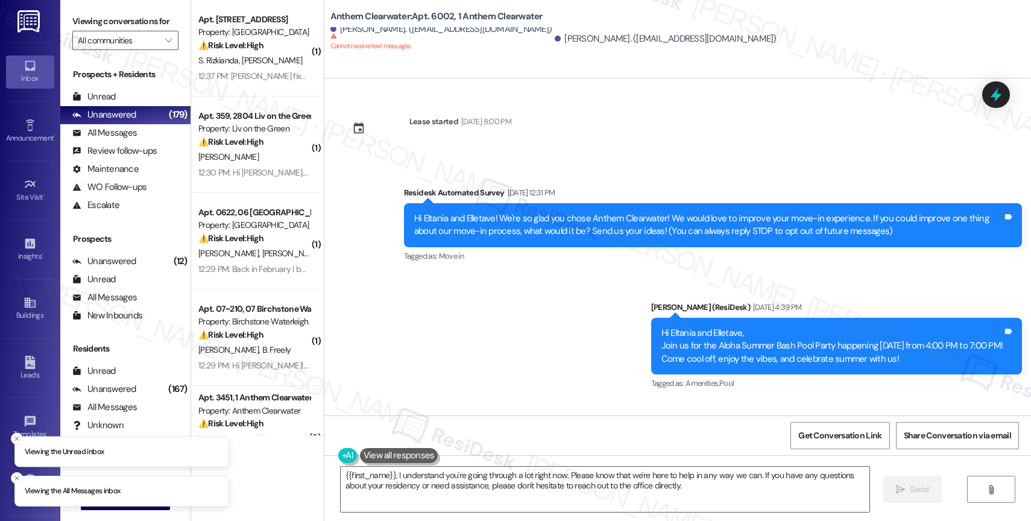 The image size is (1031, 521). What do you see at coordinates (178, 115) in the screenshot?
I see `div: (179)` at bounding box center [178, 115].